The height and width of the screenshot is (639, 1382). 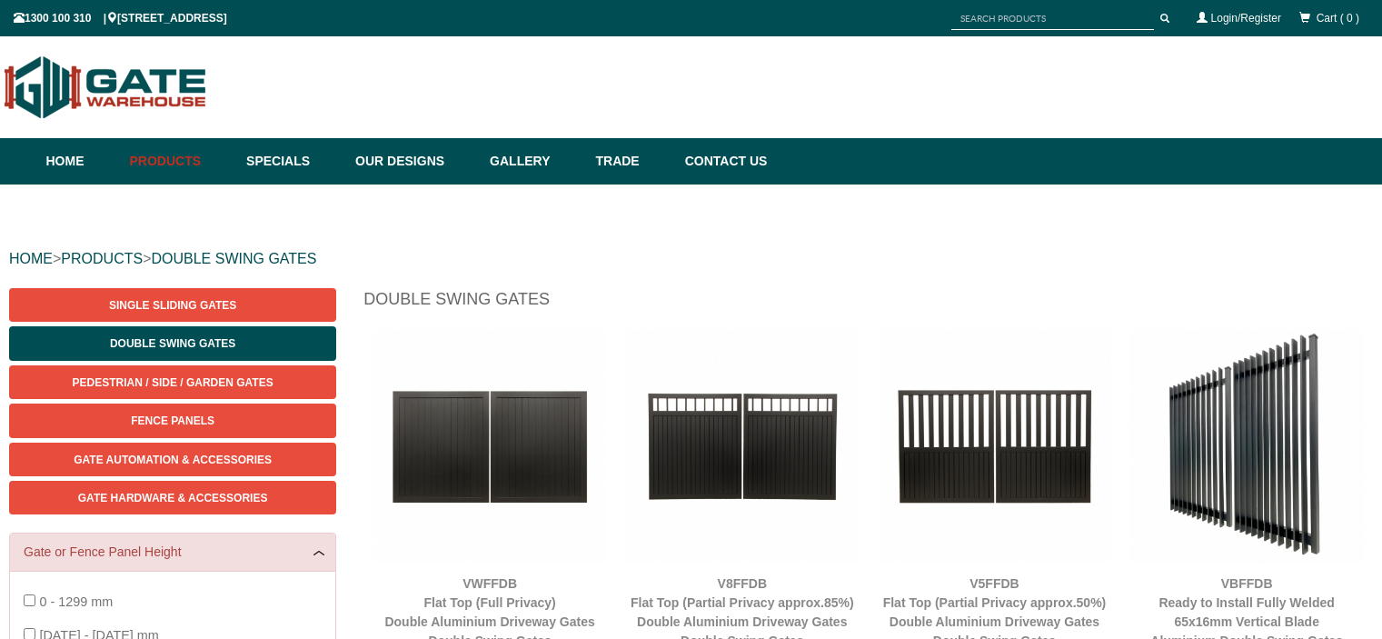 I want to click on img: VBFFDB - Ready to Install Fully Welded 65x16mm Vertical Blade - Aluminium Double Swing Gates - Ma..., so click(x=1246, y=446).